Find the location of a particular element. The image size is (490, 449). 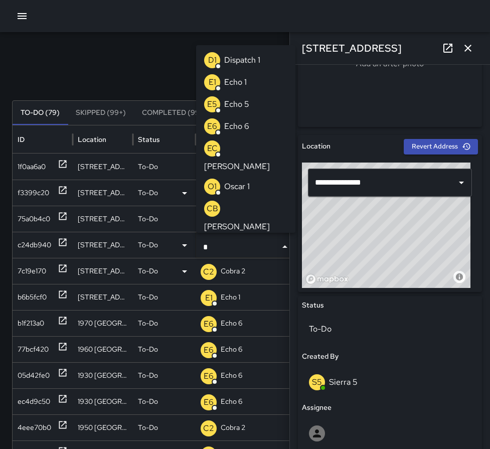

button: Close is located at coordinates (285, 247).